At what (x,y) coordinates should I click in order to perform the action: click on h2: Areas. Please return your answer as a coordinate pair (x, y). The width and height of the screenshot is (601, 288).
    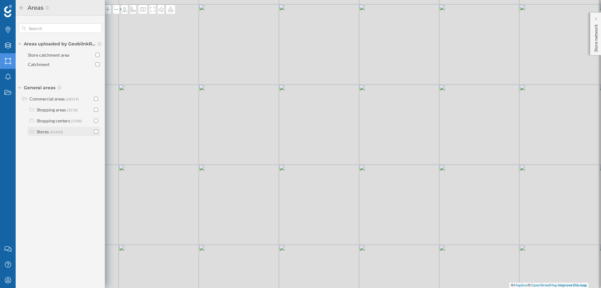
    Looking at the image, I should click on (35, 8).